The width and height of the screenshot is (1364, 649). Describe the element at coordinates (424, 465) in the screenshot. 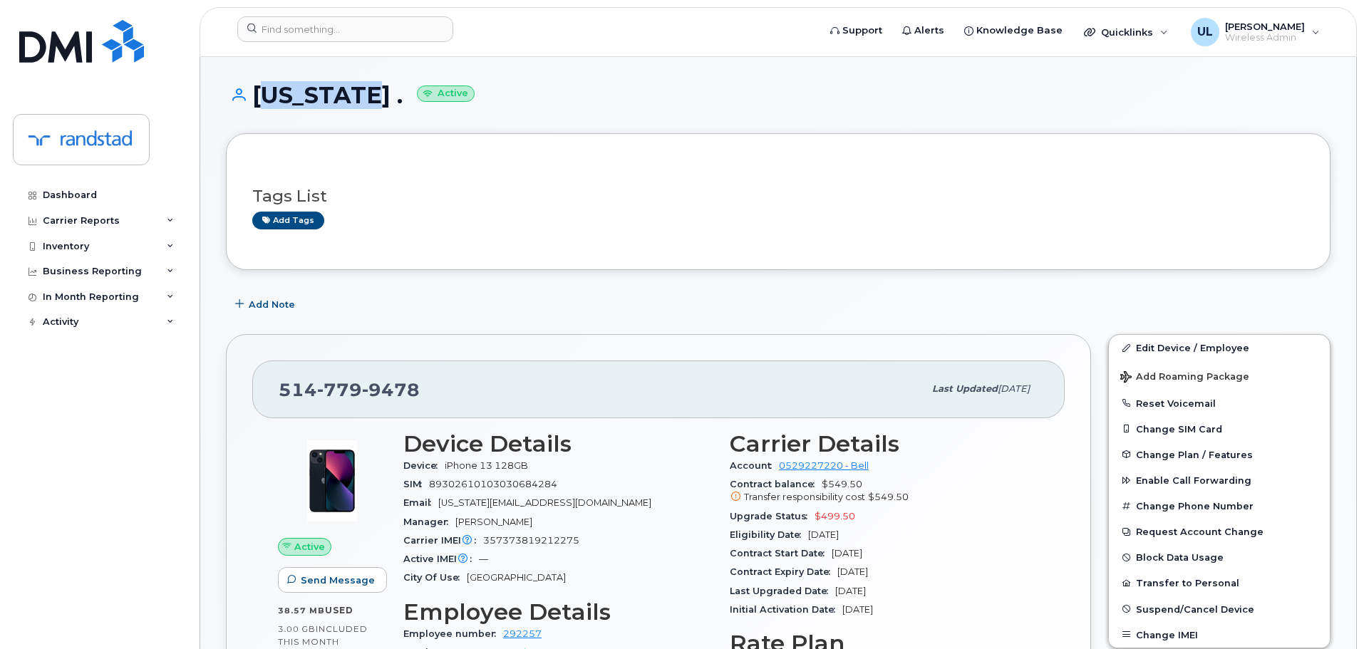

I see `span: Device` at that location.